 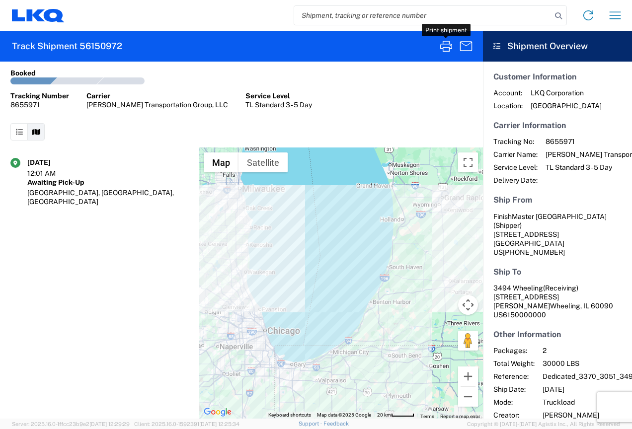 I want to click on div: Booked, so click(x=23, y=73).